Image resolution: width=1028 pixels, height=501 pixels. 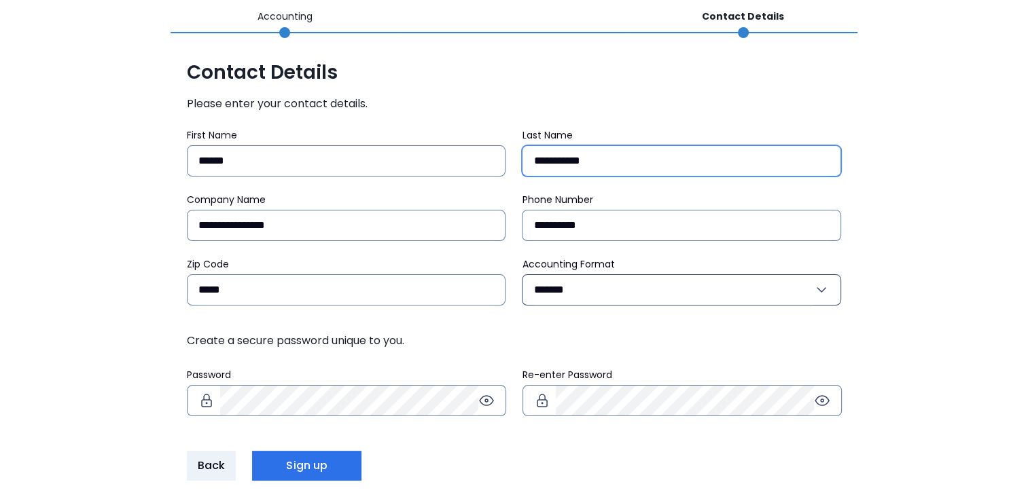 What do you see at coordinates (568, 264) in the screenshot?
I see `span: Accounting Format` at bounding box center [568, 264].